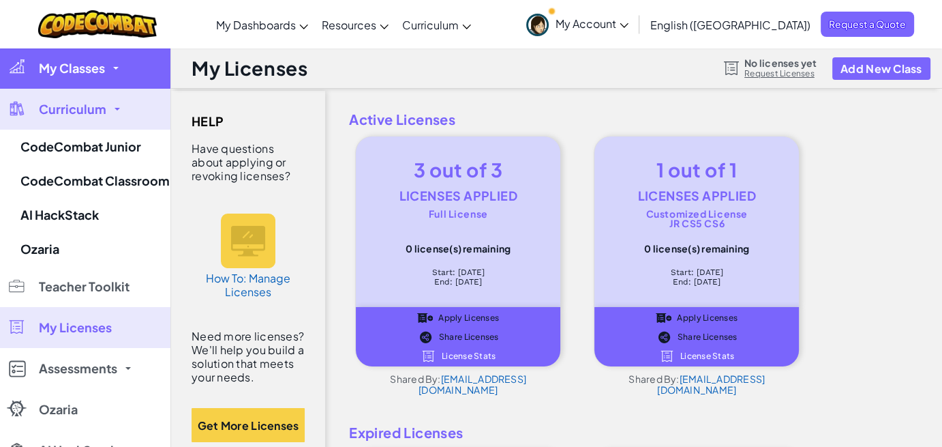 The height and width of the screenshot is (447, 942). What do you see at coordinates (248, 256) in the screenshot?
I see `a: How To: Manage Licenses` at bounding box center [248, 256].